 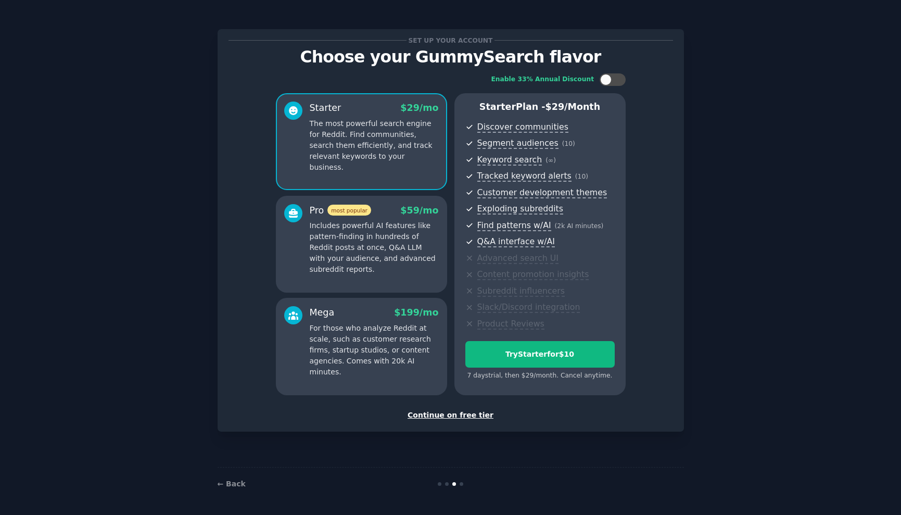 What do you see at coordinates (540, 354) in the screenshot?
I see `div: Try Starter for $10` at bounding box center [540, 354].